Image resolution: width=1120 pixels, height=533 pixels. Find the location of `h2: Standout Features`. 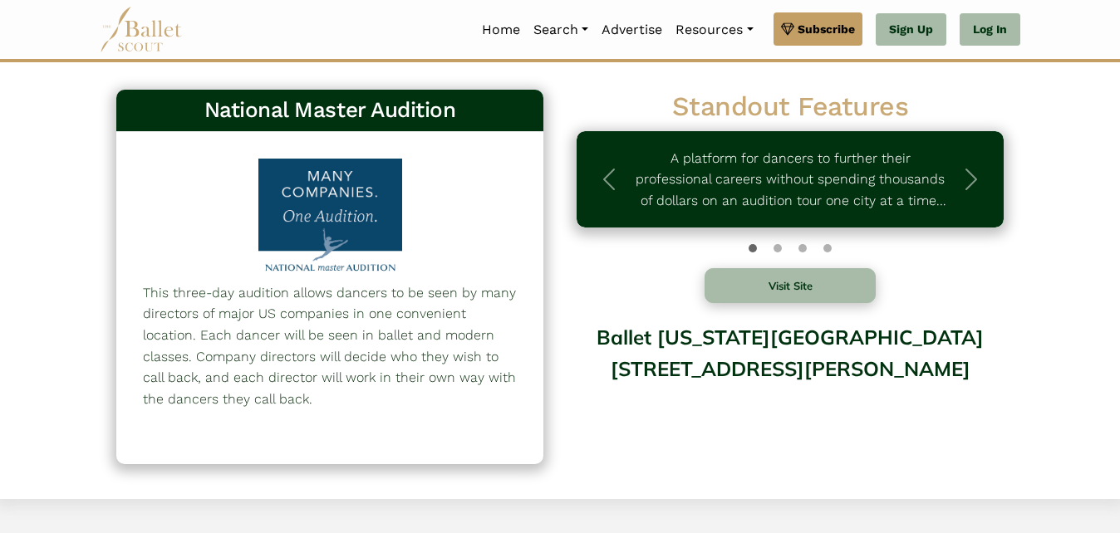

h2: Standout Features is located at coordinates (790, 107).